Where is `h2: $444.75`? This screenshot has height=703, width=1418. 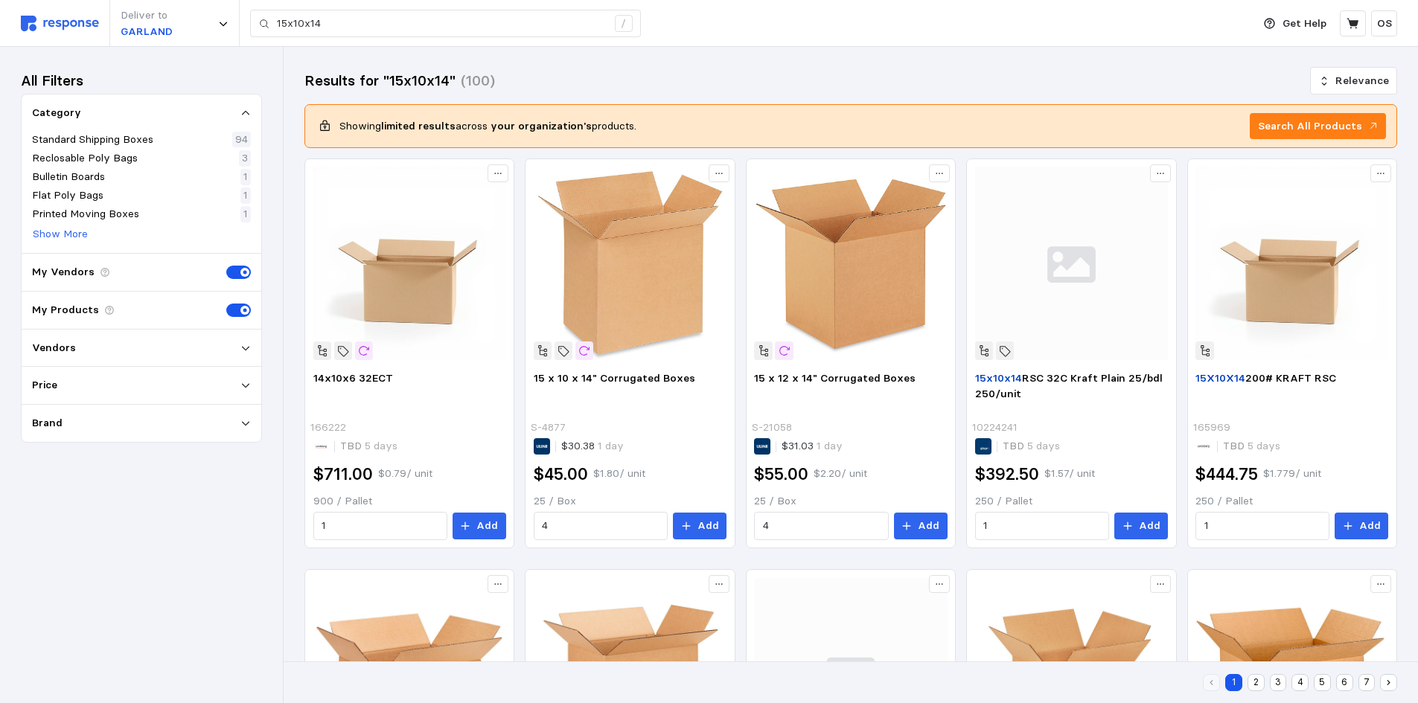 h2: $444.75 is located at coordinates (1227, 474).